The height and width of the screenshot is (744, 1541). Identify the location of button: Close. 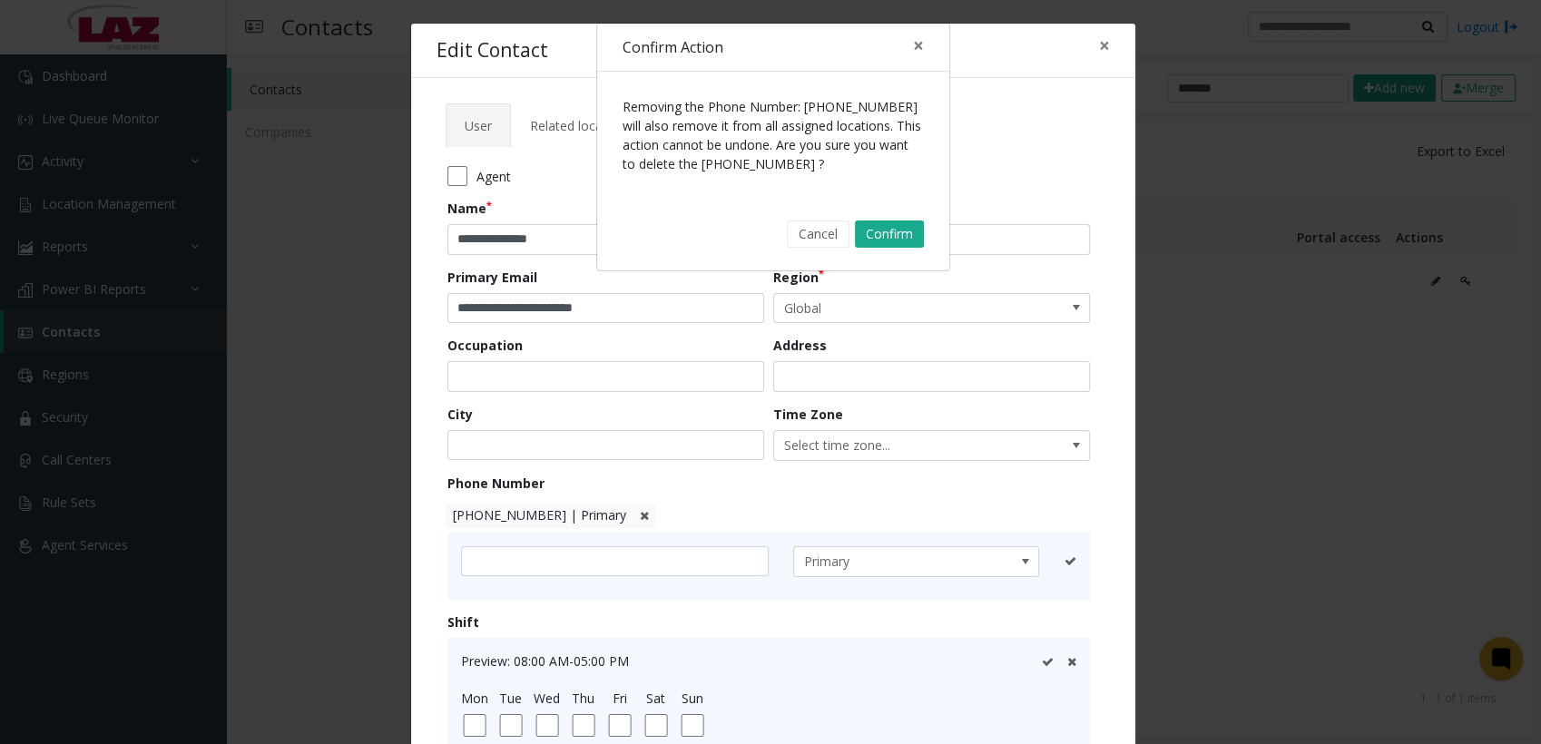
(918, 45).